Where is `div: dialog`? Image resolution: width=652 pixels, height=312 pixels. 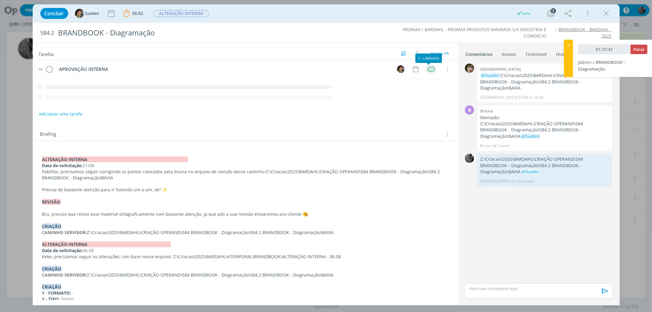
div: dialog is located at coordinates (326, 155).